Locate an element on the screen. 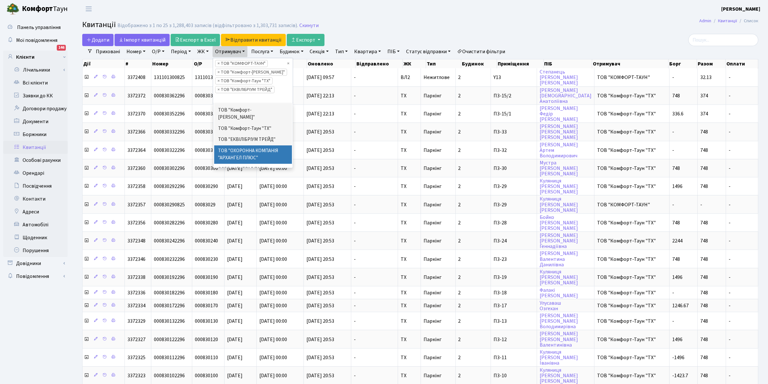 This screenshot has width=768, height=384. span: 3372408 is located at coordinates (136, 77).